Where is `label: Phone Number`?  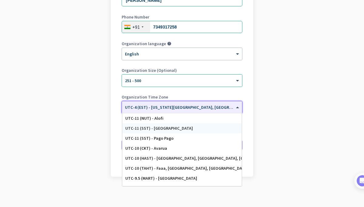 label: Phone Number is located at coordinates (182, 17).